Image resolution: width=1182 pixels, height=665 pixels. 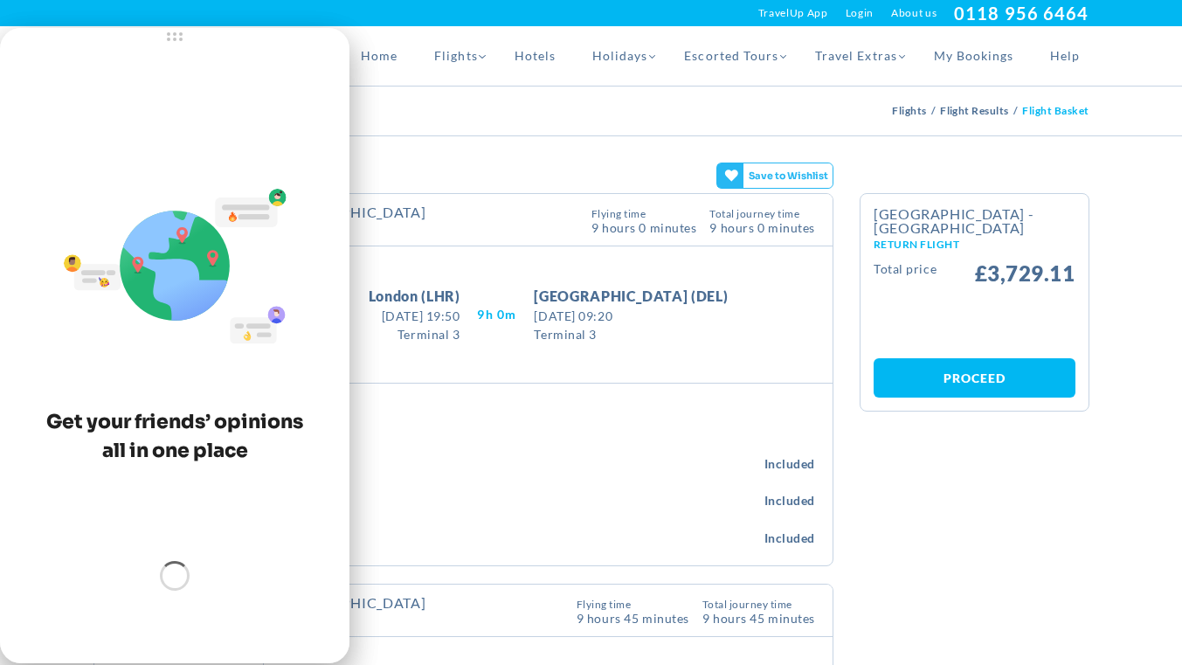 I want to click on a: Holidays, so click(x=619, y=56).